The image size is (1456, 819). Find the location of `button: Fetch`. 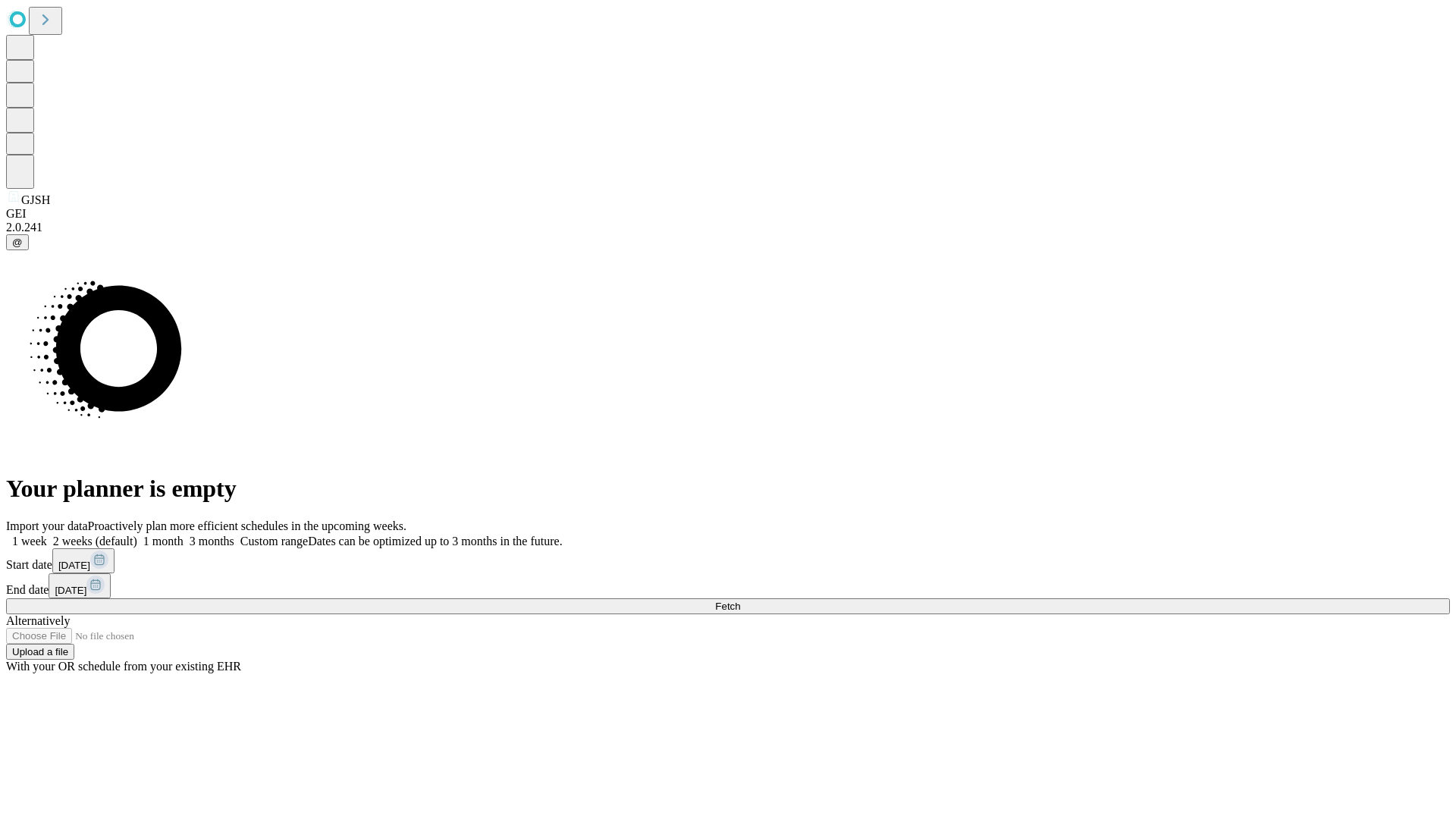

button: Fetch is located at coordinates (728, 606).